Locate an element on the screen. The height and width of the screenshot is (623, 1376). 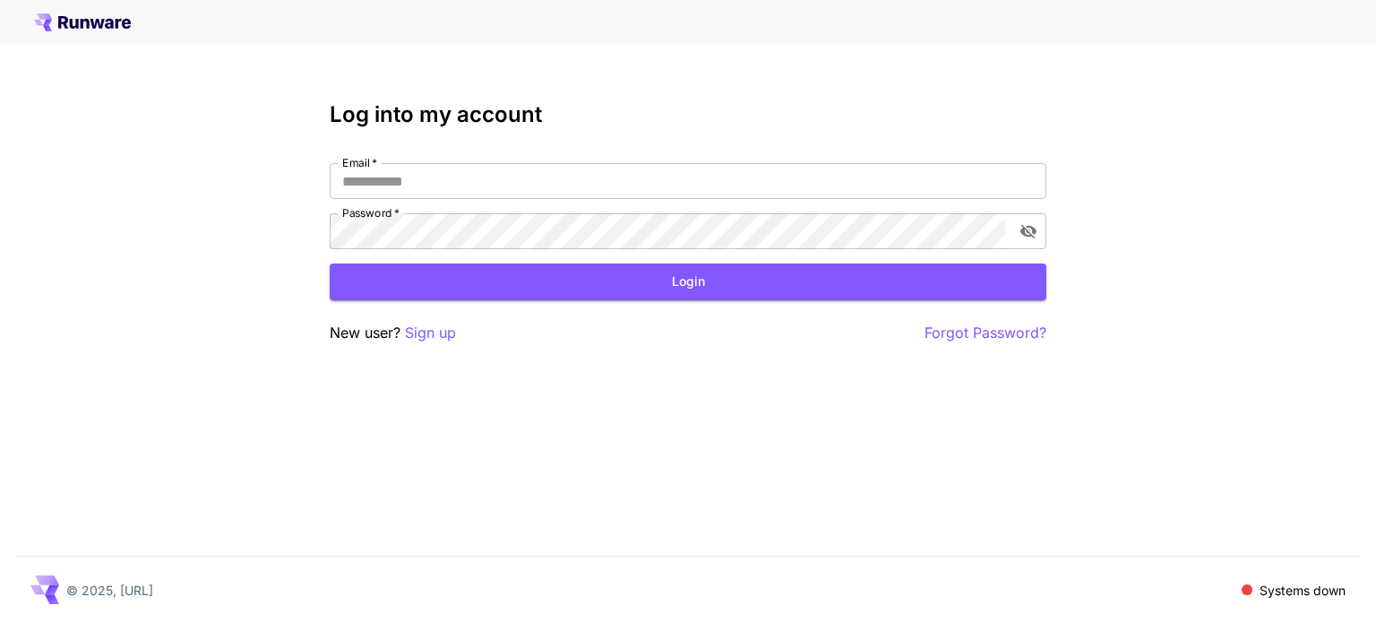
button: Forgot Password? is located at coordinates (985, 332).